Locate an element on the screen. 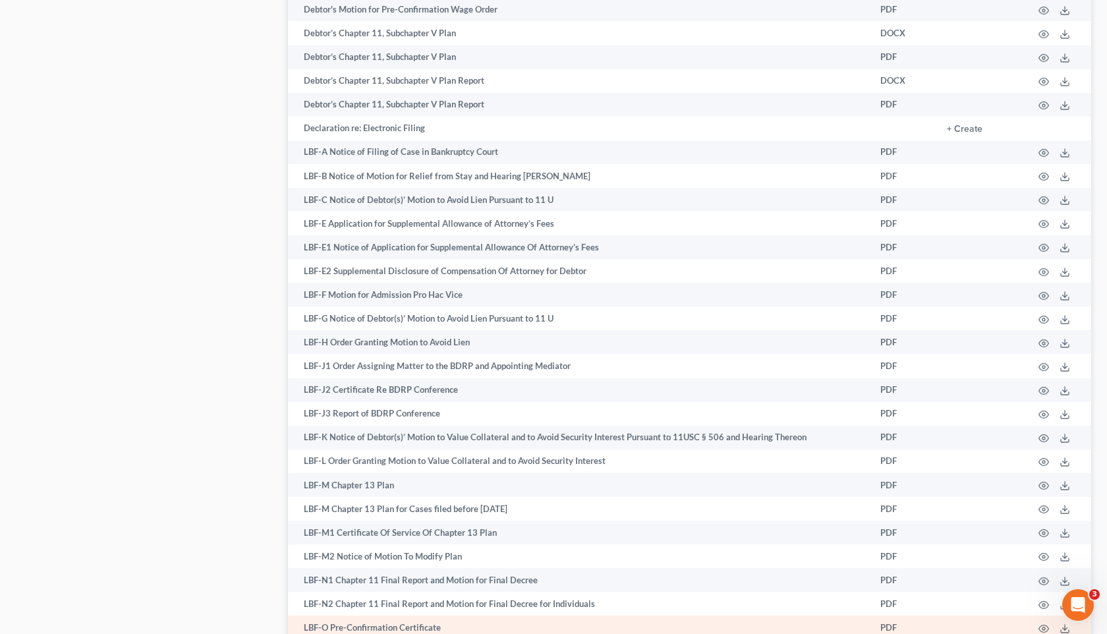 This screenshot has width=1107, height=634. td: LBF-N2 Chapter 11 Final Report and Motion for Final Decree for Individuals is located at coordinates (579, 604).